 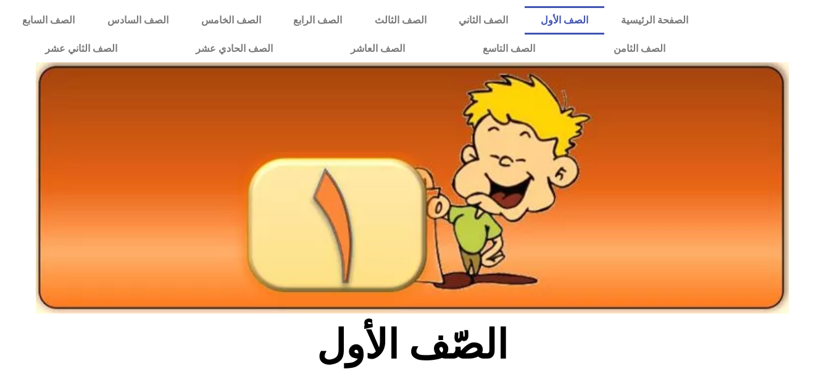 I want to click on a: الصف العاشر, so click(x=378, y=49).